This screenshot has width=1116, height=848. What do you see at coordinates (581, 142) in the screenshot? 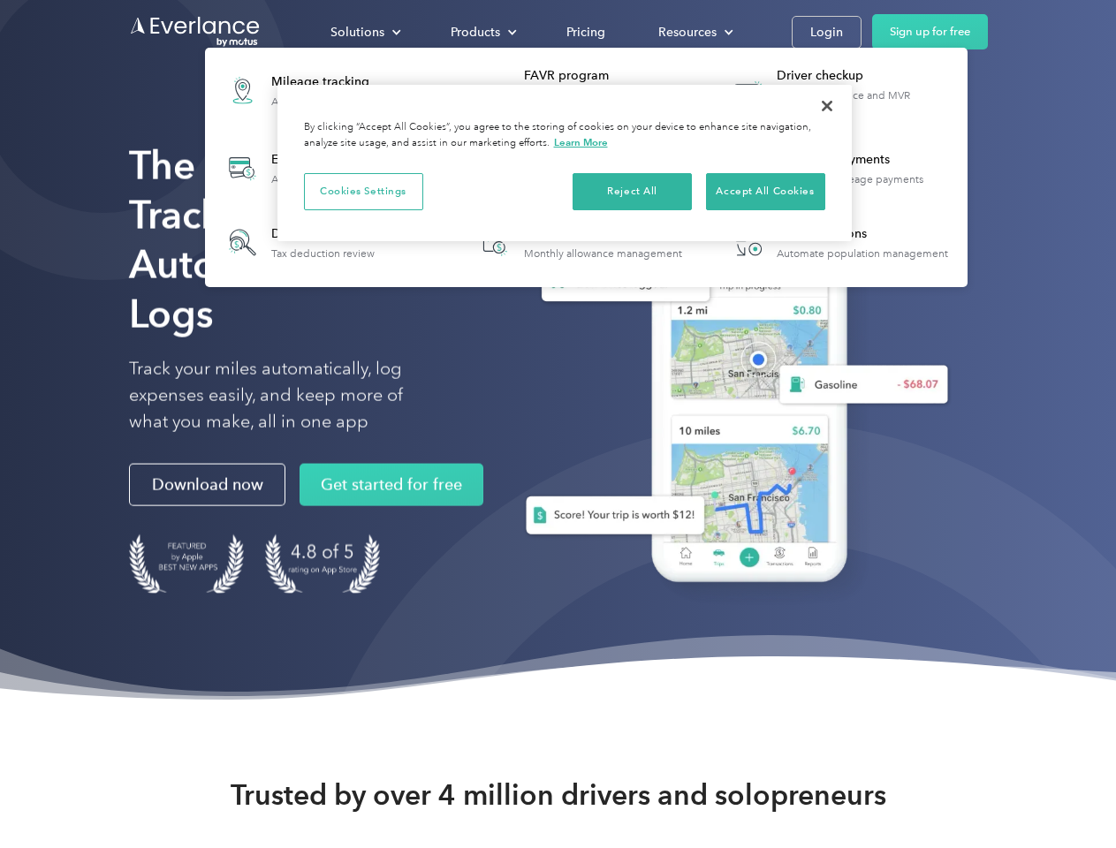
I see `a: More information about your privacy, opens in a new tab` at bounding box center [581, 142].